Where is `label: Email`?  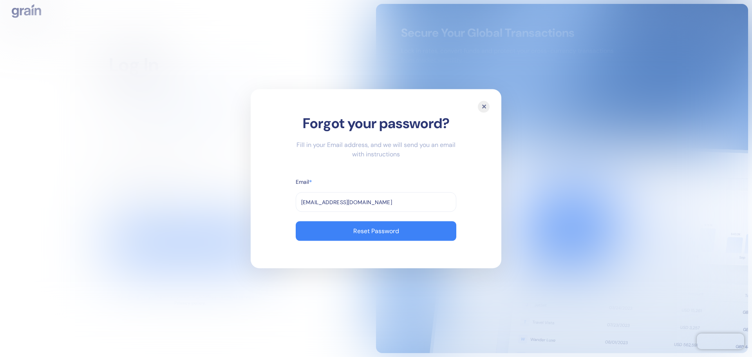
label: Email is located at coordinates (302, 181).